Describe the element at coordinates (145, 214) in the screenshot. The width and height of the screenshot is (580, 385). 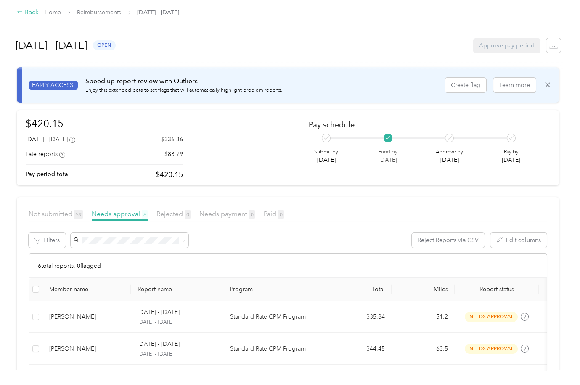
I see `span: 6` at that location.